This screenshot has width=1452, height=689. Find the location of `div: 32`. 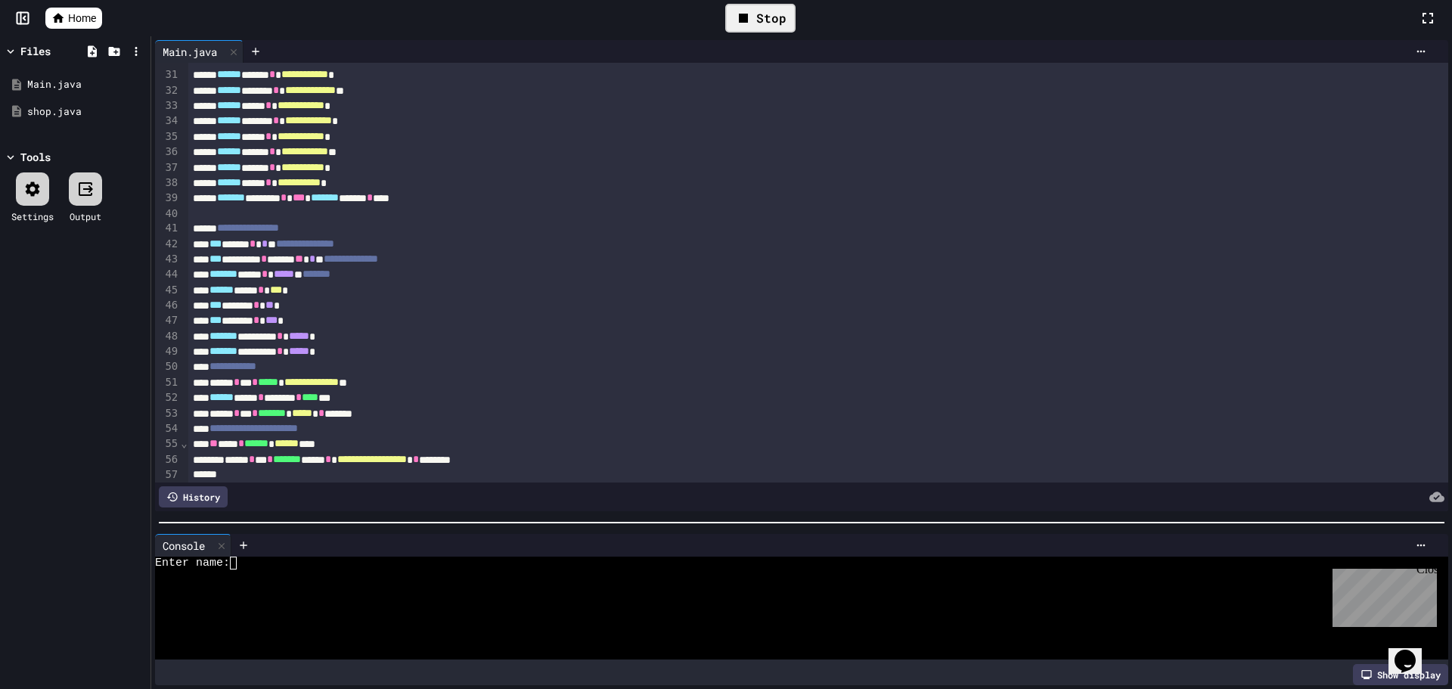

div: 32 is located at coordinates (167, 91).